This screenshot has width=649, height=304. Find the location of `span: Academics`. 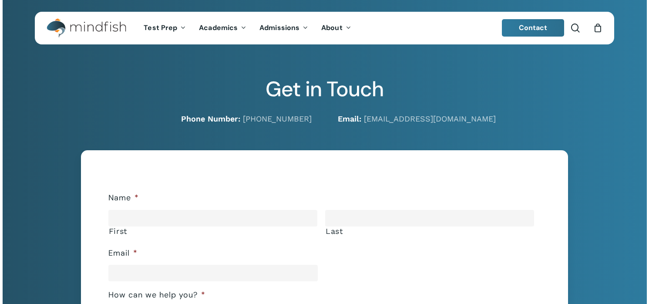

span: Academics is located at coordinates (218, 27).